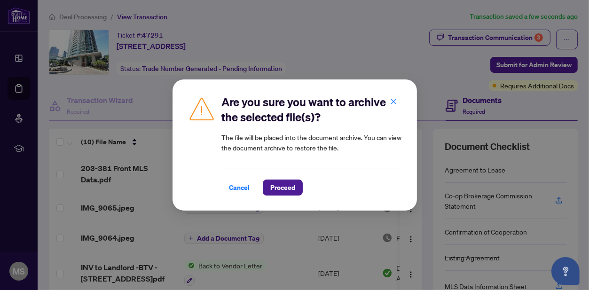 The height and width of the screenshot is (290, 589). Describe the element at coordinates (393, 102) in the screenshot. I see `span: close` at that location.